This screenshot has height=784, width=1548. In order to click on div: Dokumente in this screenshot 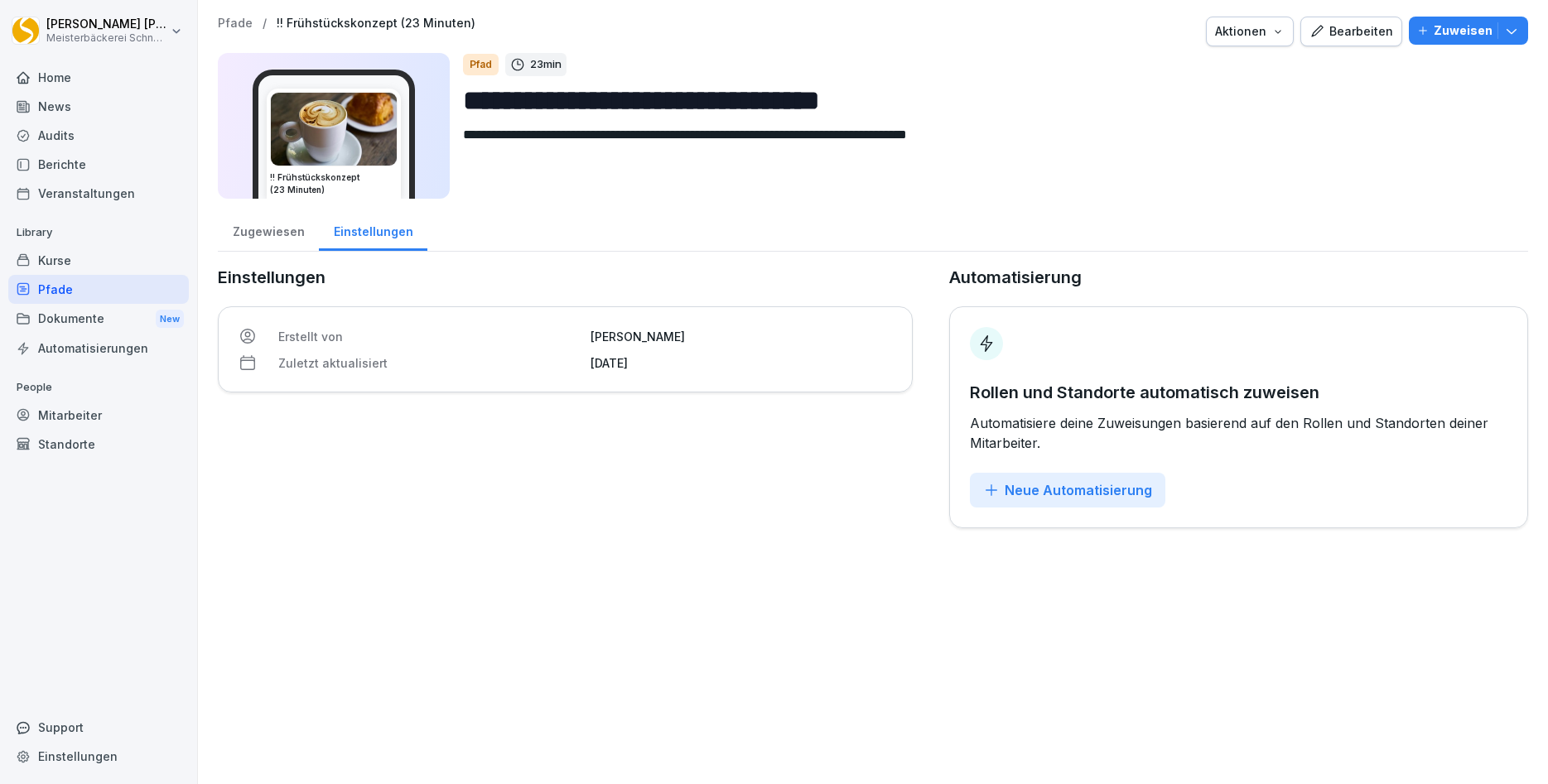, I will do `click(98, 319)`.